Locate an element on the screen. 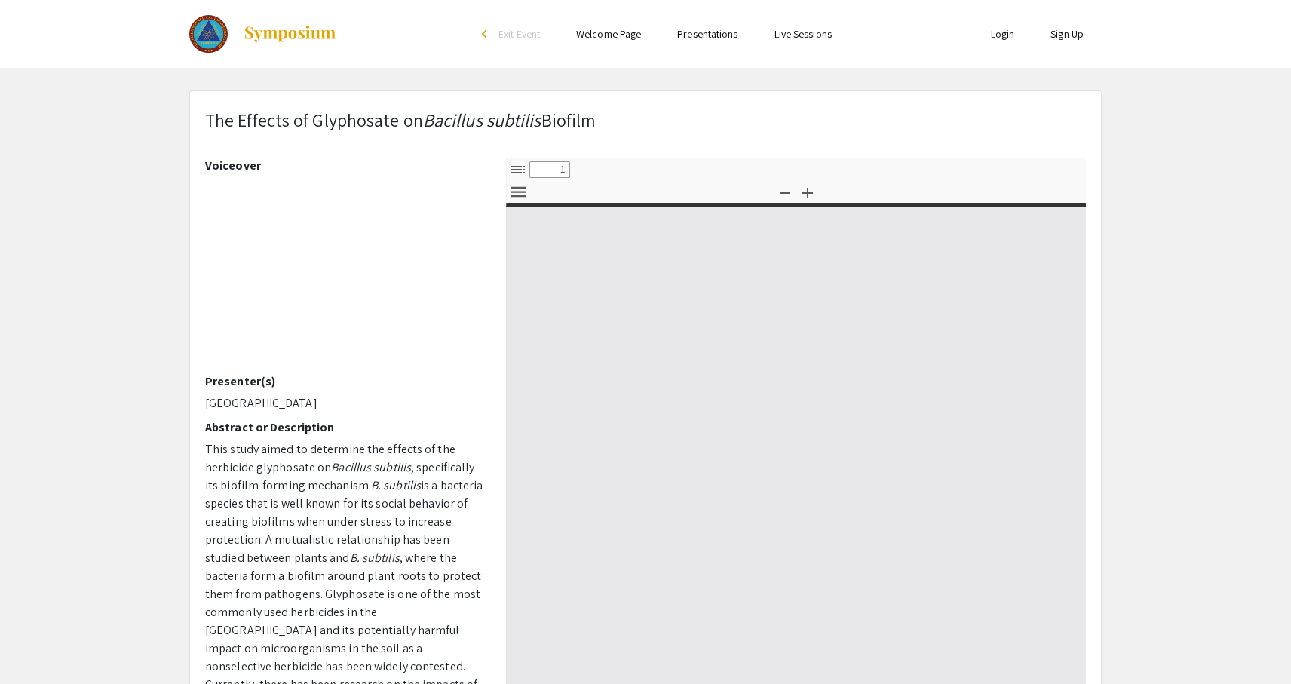  p: The Effects of Glyphosate on Biofilm is located at coordinates (400, 120).